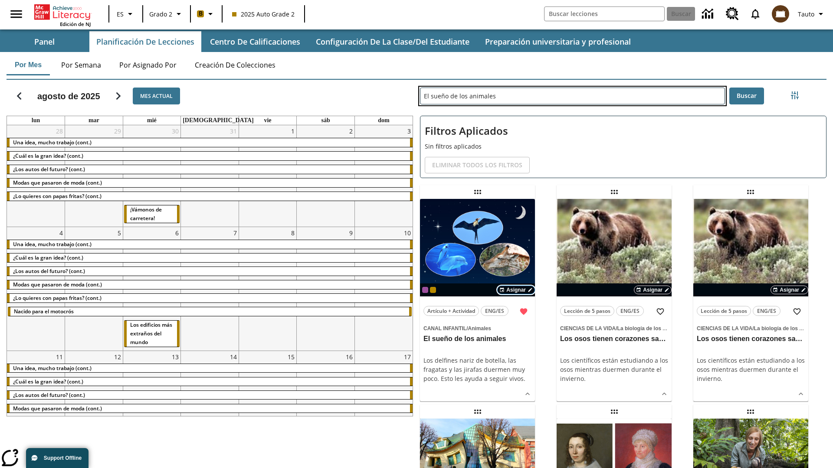 Image resolution: width=833 pixels, height=468 pixels. I want to click on a: 17 de agosto de 2025, so click(407, 357).